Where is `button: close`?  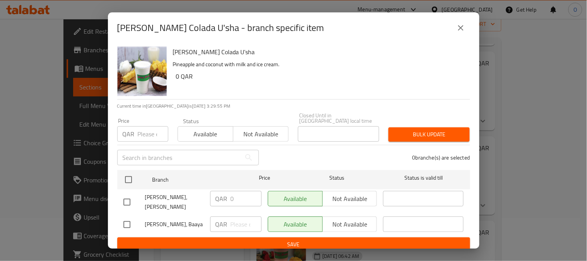 button: close is located at coordinates (461, 28).